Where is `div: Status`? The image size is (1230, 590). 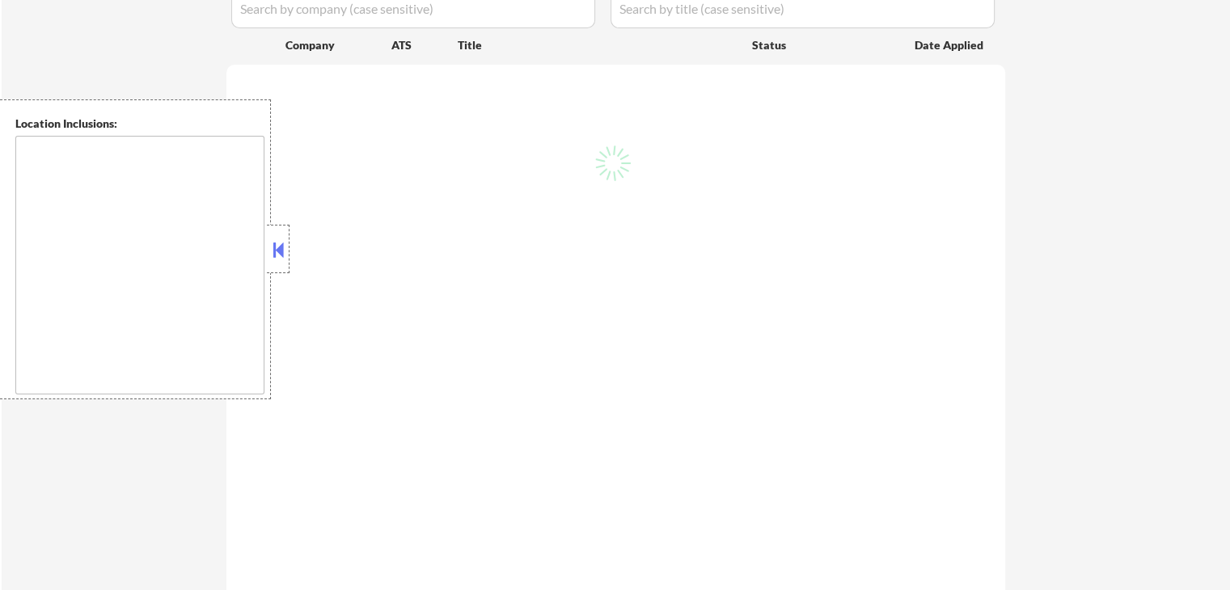
div: Status is located at coordinates (822, 44).